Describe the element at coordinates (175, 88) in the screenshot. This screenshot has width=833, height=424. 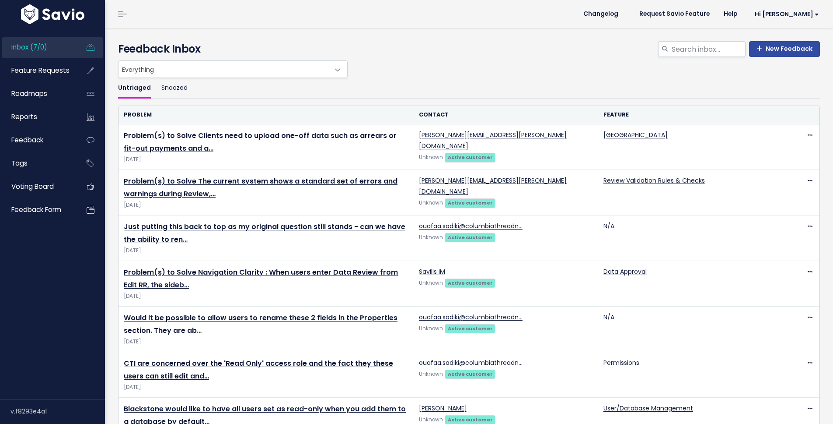
I see `a: Snoozed` at that location.